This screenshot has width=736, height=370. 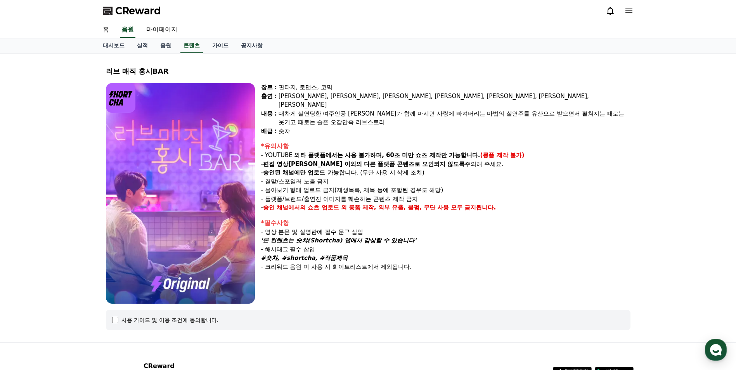 What do you see at coordinates (269, 87) in the screenshot?
I see `div: 장르 :` at bounding box center [269, 87].